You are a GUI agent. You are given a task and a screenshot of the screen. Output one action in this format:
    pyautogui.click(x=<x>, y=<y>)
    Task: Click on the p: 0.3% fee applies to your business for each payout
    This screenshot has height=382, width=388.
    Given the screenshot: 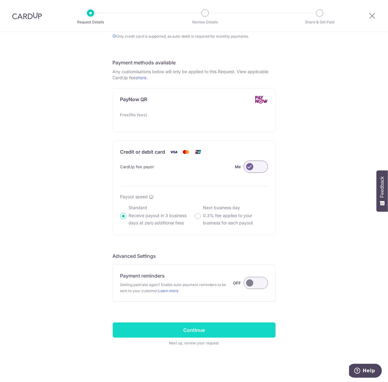 What is the action you would take?
    pyautogui.click(x=235, y=219)
    